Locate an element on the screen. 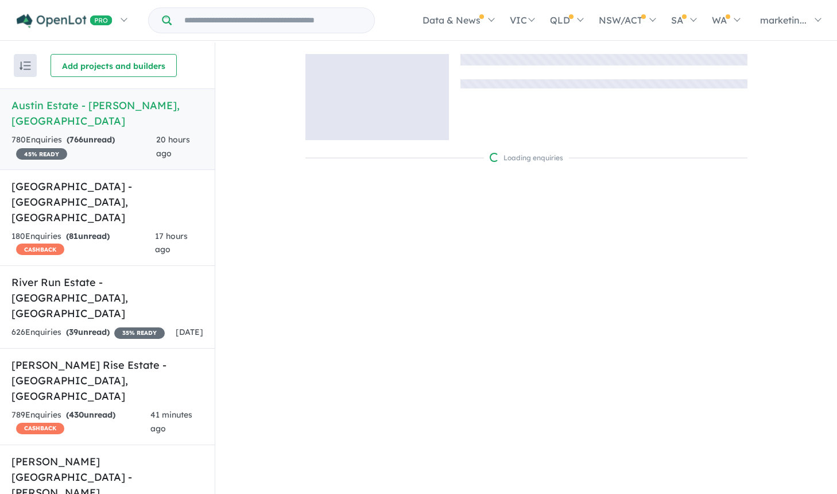 Image resolution: width=837 pixels, height=494 pixels. img: sort.svg is located at coordinates (25, 65).